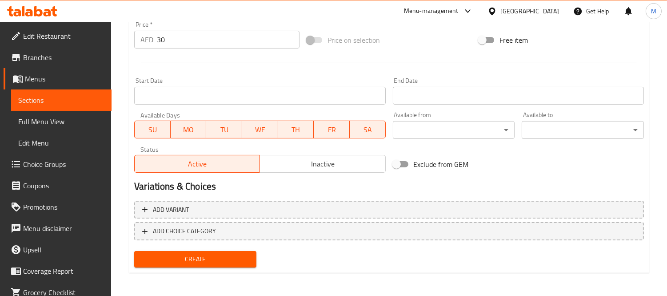 The height and width of the screenshot is (296, 667). Describe the element at coordinates (64, 207) in the screenshot. I see `span: Promotions` at that location.